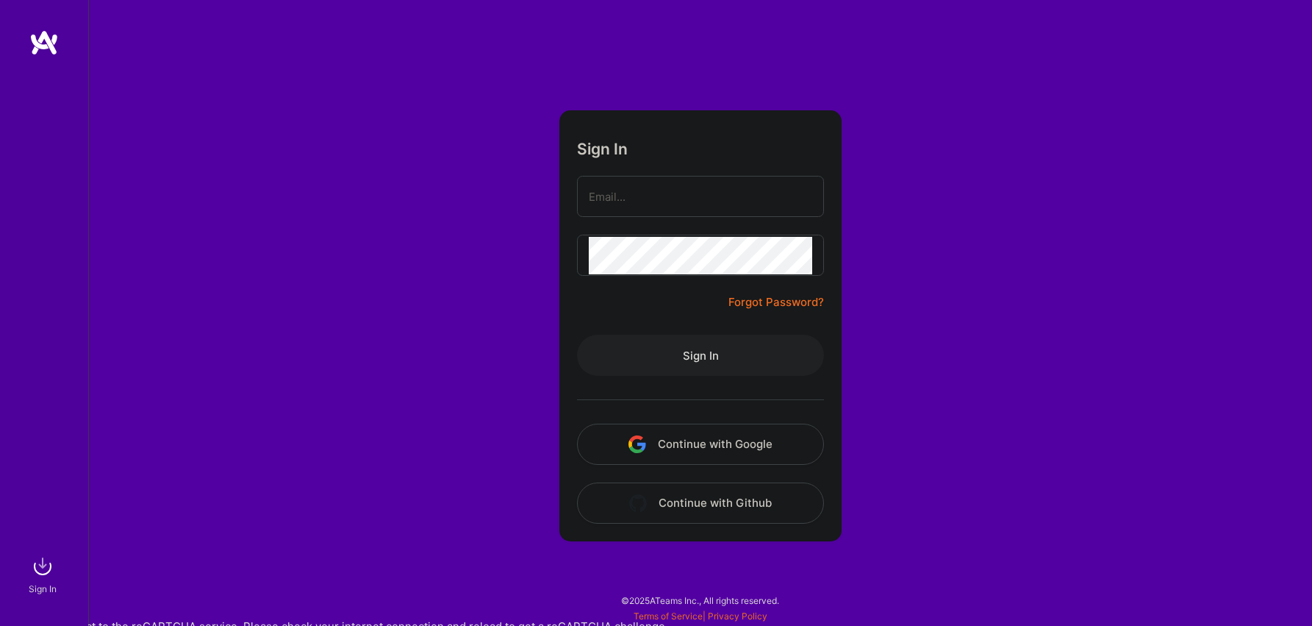 The height and width of the screenshot is (626, 1312). What do you see at coordinates (701, 444) in the screenshot?
I see `button: Continue with Google` at bounding box center [701, 444].